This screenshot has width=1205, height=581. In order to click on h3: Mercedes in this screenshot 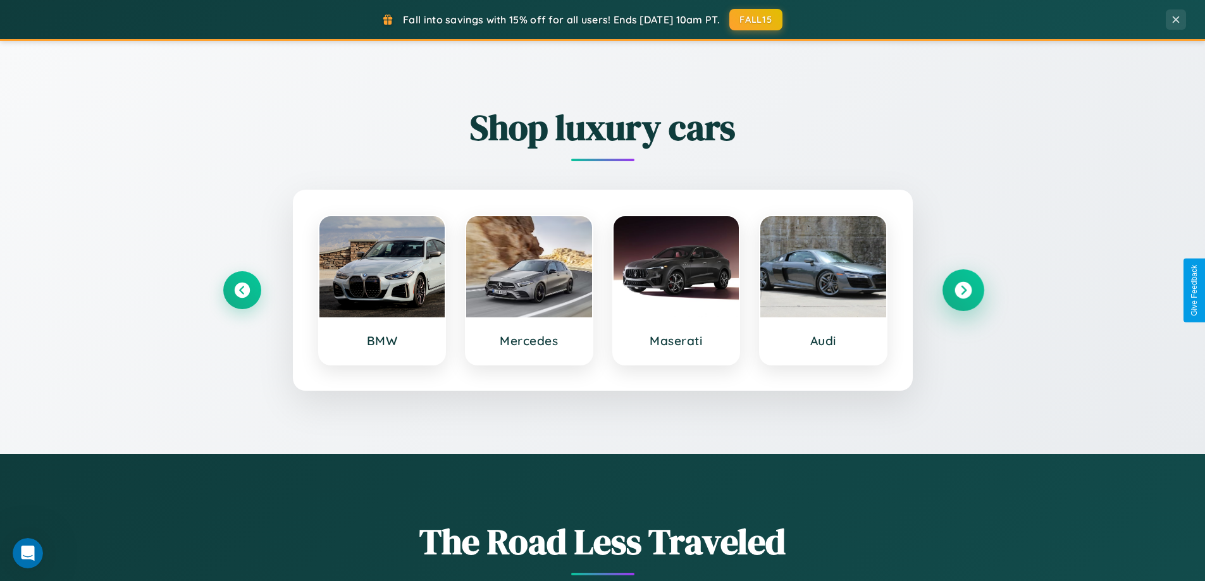, I will do `click(529, 341)`.